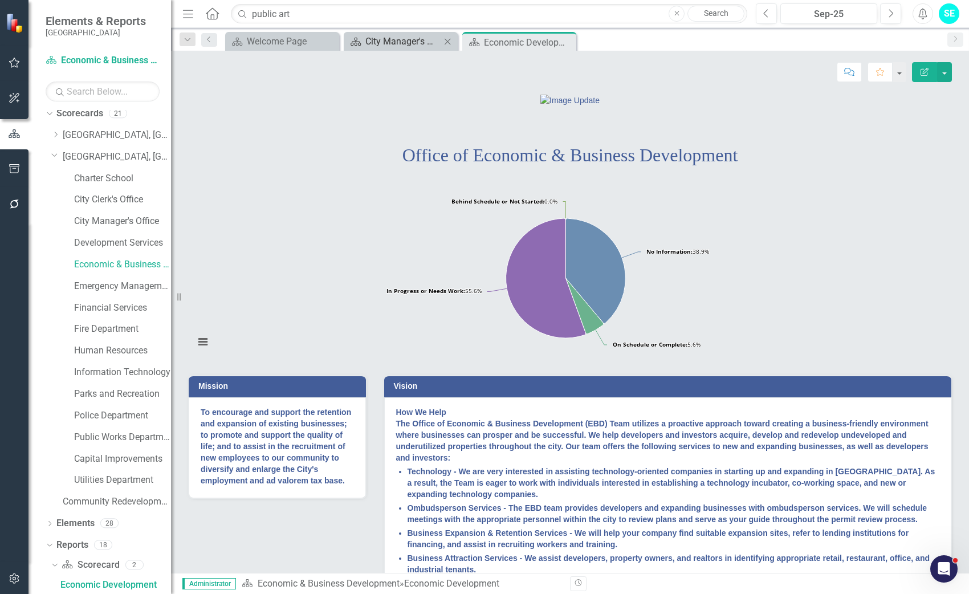 The height and width of the screenshot is (594, 969). I want to click on tspan: No Information:, so click(669, 251).